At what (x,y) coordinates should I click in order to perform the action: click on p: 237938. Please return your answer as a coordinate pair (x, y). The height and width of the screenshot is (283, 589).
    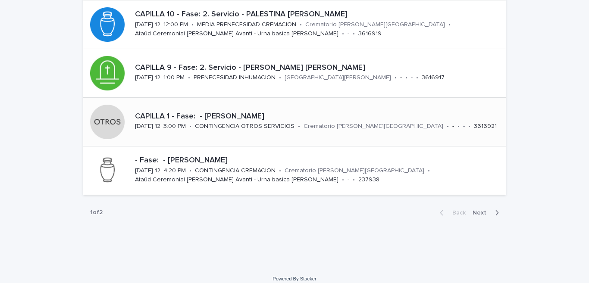
    Looking at the image, I should click on (369, 180).